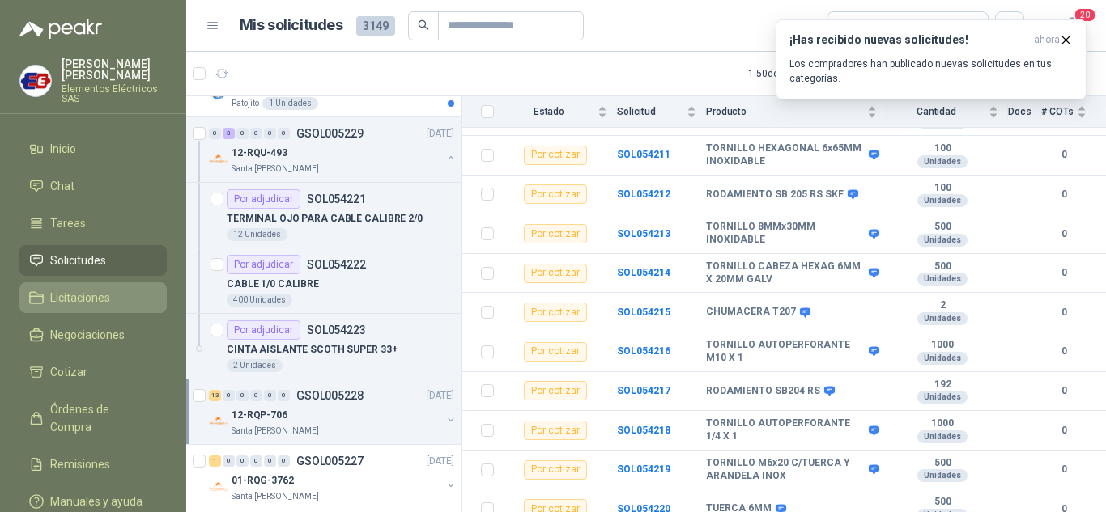  I want to click on p: Elementos Eléctricos SAS, so click(114, 94).